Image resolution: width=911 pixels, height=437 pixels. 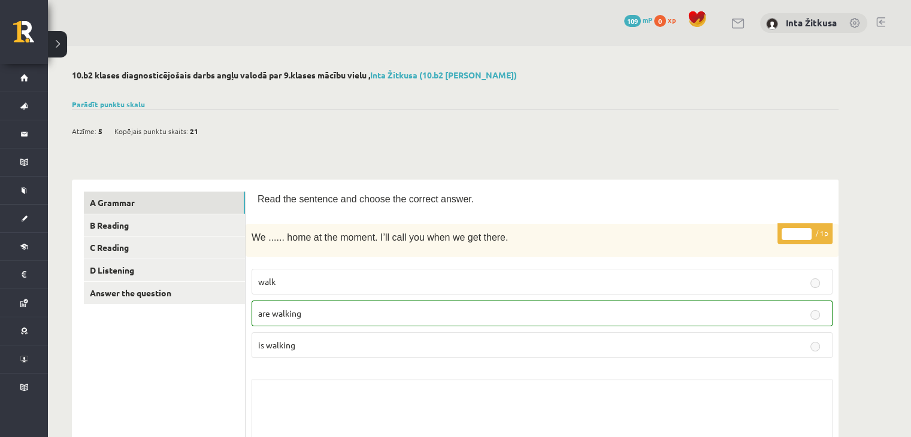 I want to click on h2: 10.b2 klases diagnosticējošais darbs angļu valodā par 9.klases mācību vielu ,, so click(x=455, y=75).